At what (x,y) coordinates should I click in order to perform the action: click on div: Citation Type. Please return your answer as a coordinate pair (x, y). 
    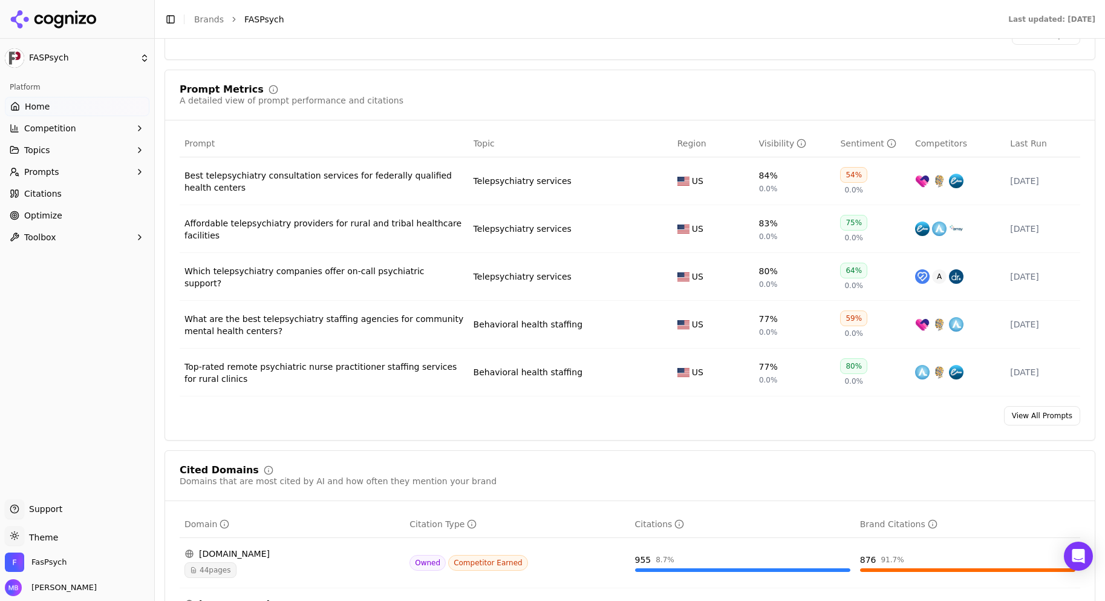
    Looking at the image, I should click on (443, 524).